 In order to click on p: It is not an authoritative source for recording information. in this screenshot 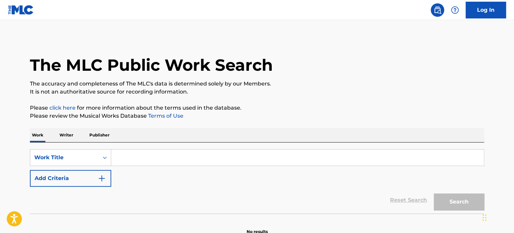, I will do `click(257, 92)`.